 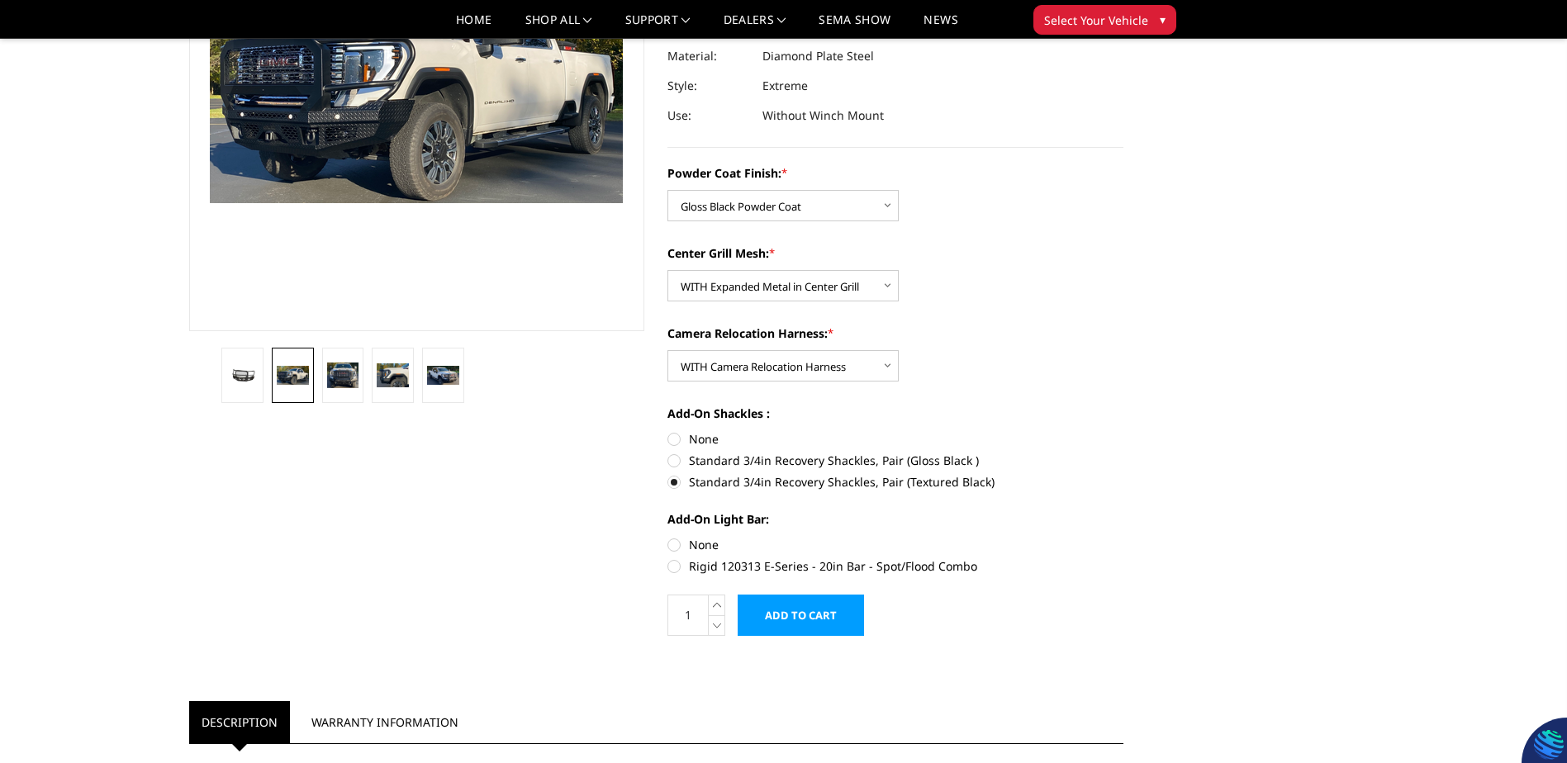 What do you see at coordinates (823, 116) in the screenshot?
I see `dd: Without Winch Mount` at bounding box center [823, 116].